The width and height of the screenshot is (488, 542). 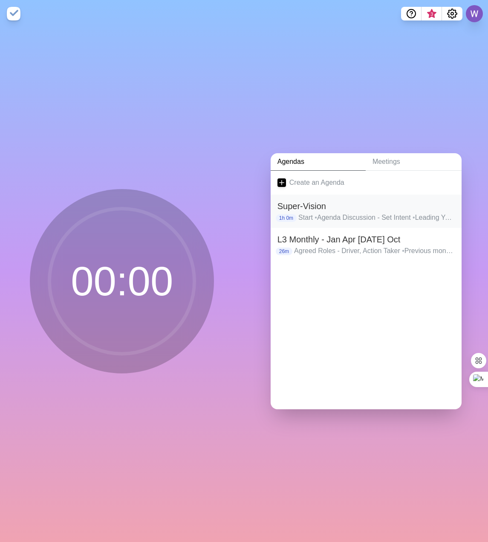 What do you see at coordinates (366, 206) in the screenshot?
I see `h2: Super-Vision` at bounding box center [366, 206].